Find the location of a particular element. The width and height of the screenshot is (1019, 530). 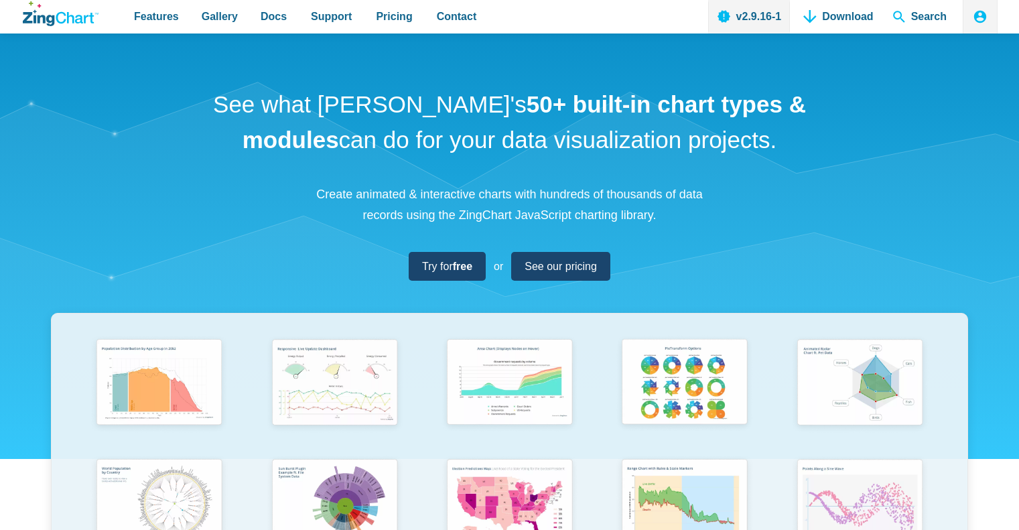

strong: 50+ built-in chart types & modules is located at coordinates (524, 122).